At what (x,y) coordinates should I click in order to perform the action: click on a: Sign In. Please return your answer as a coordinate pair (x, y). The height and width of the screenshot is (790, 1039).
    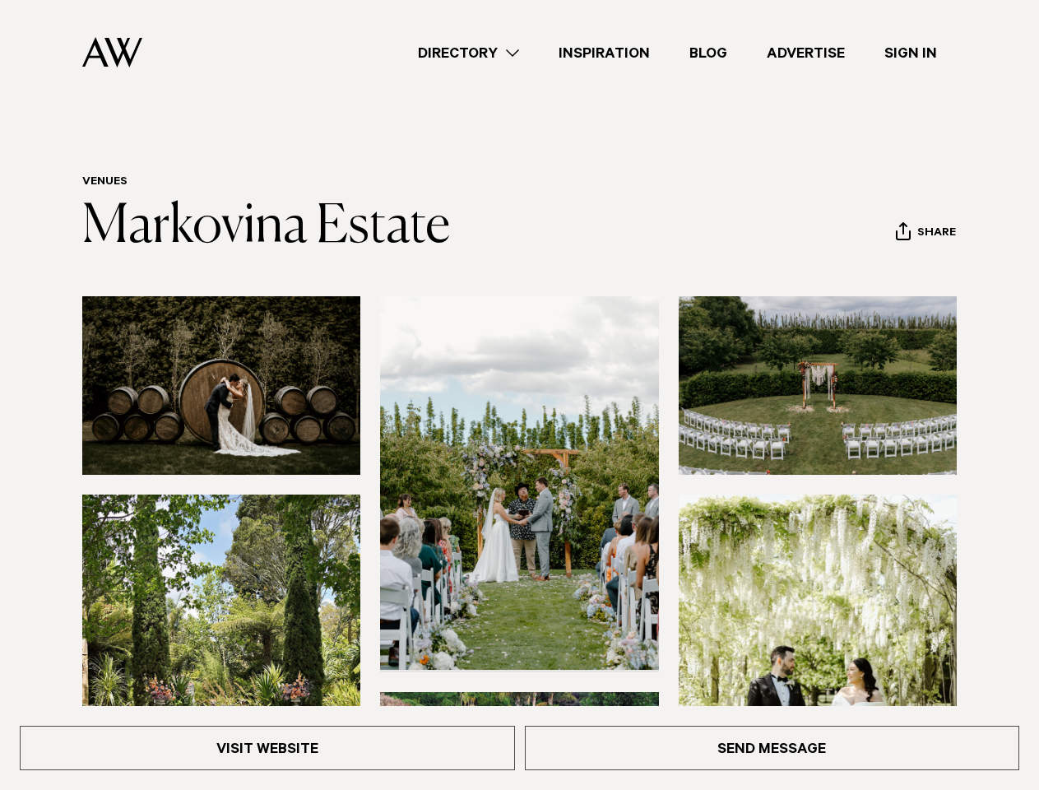
    Looking at the image, I should click on (911, 53).